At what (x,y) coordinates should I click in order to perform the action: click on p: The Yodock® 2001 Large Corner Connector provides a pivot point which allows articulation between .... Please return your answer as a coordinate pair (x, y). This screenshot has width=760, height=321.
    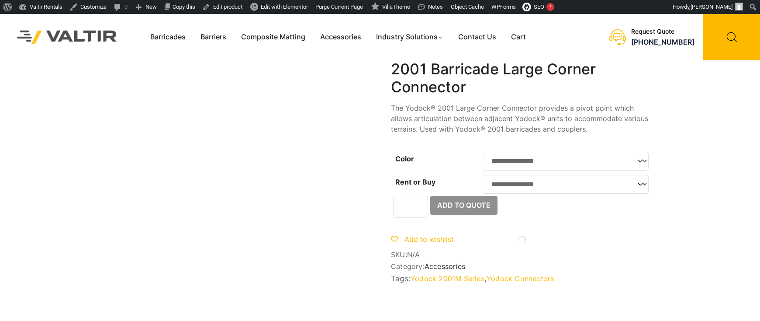
    Looking at the image, I should click on (522, 118).